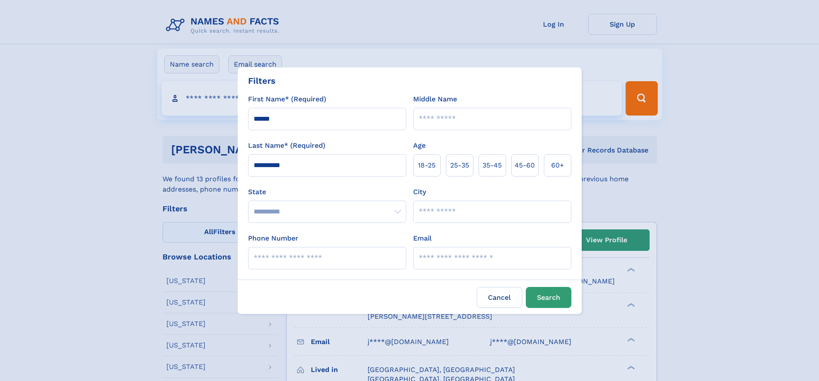 This screenshot has width=819, height=381. What do you see at coordinates (262, 81) in the screenshot?
I see `div: Filters` at bounding box center [262, 81].